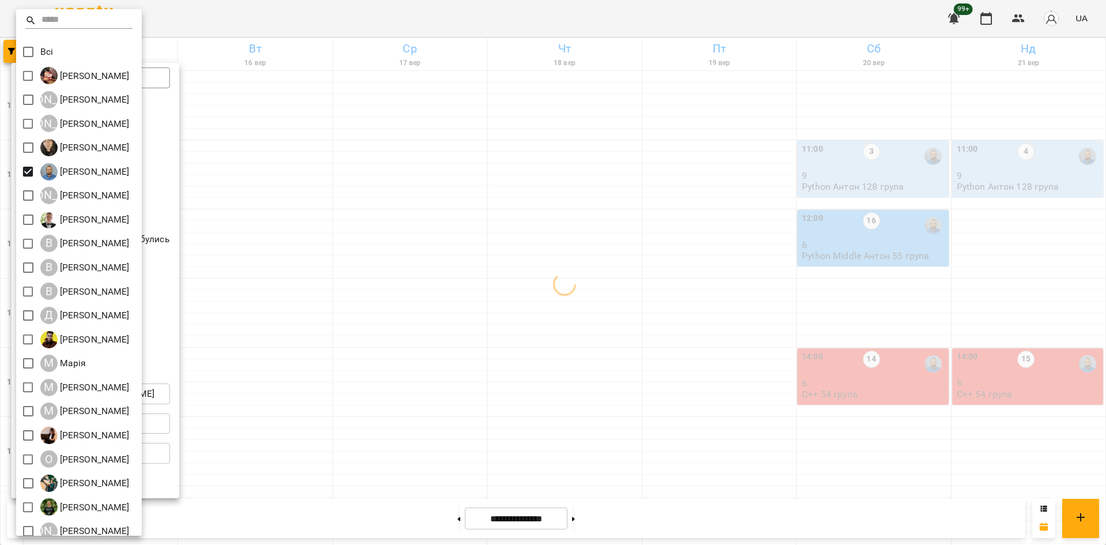 The image size is (1106, 545). What do you see at coordinates (85, 315) in the screenshot?
I see `div: Денис Замрій` at bounding box center [85, 315].